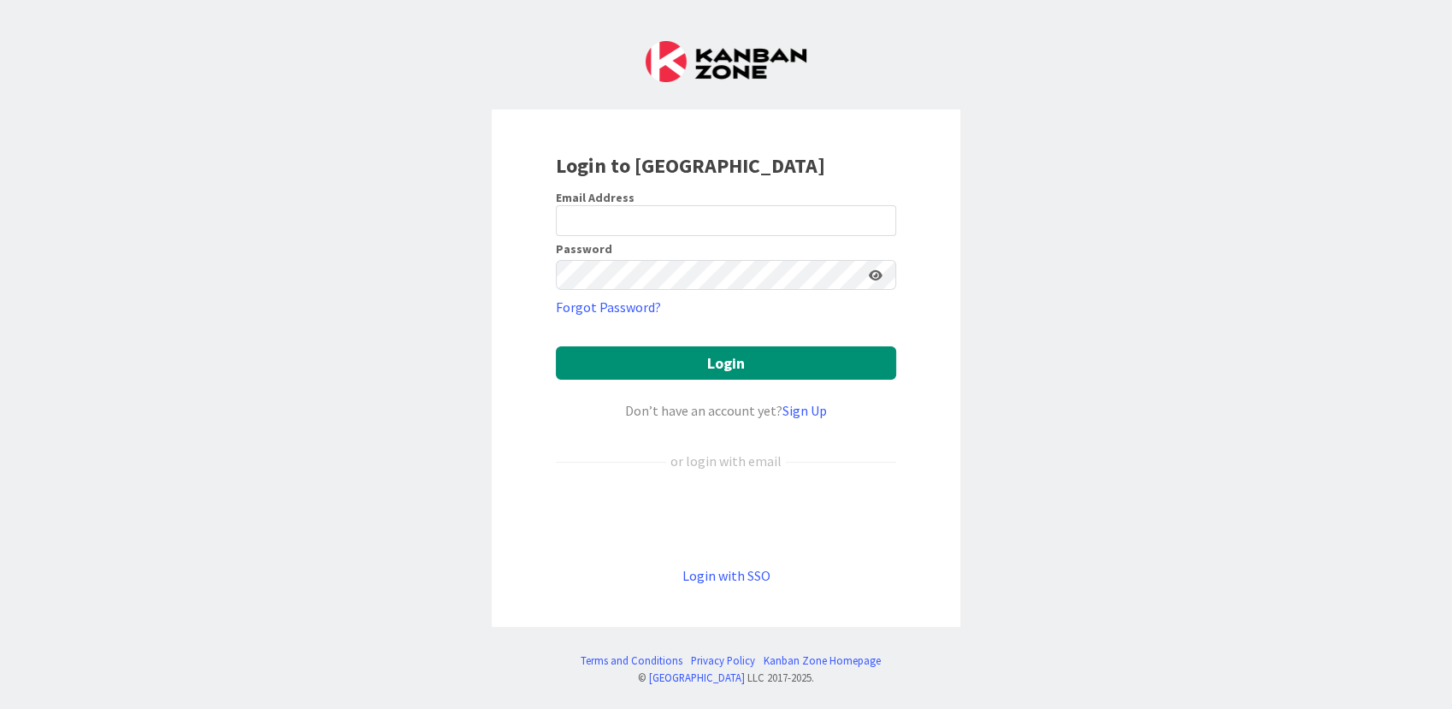 The width and height of the screenshot is (1452, 709). Describe the element at coordinates (608, 307) in the screenshot. I see `a: Forgot Password?` at that location.